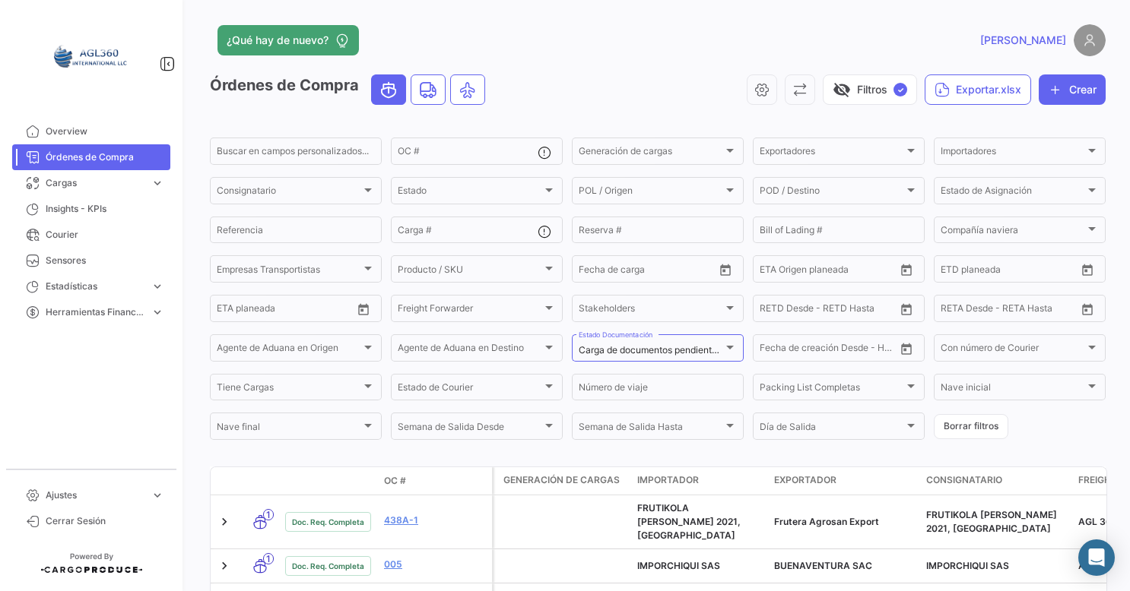 The width and height of the screenshot is (1130, 591). I want to click on button: Borrar filtros, so click(971, 426).